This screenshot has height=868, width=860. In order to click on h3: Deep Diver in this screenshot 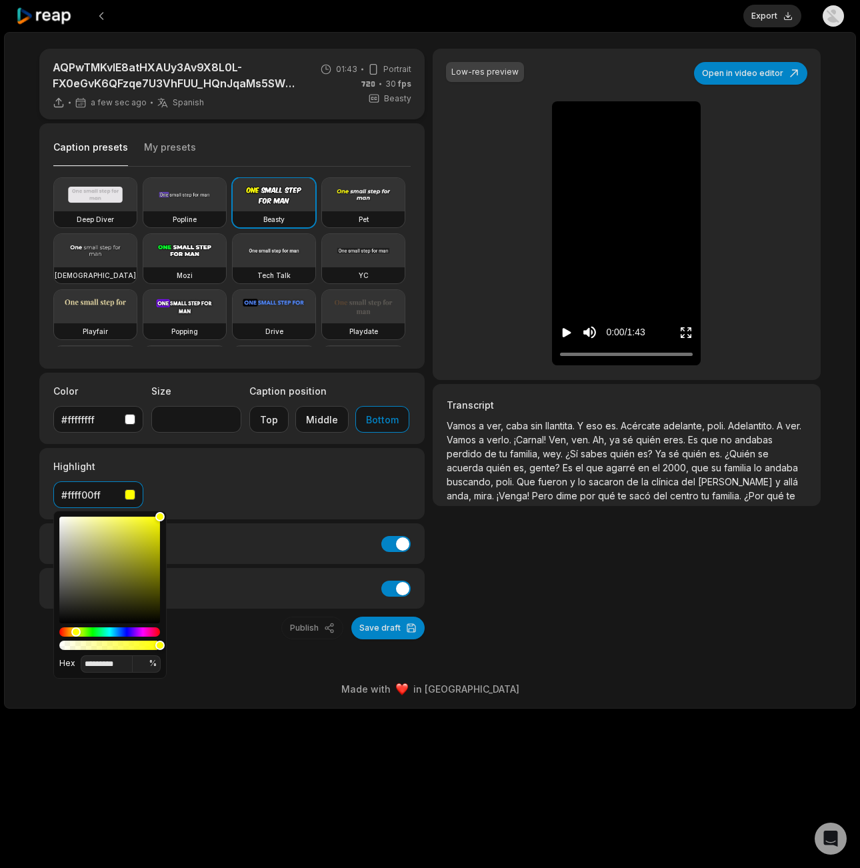, I will do `click(95, 219)`.